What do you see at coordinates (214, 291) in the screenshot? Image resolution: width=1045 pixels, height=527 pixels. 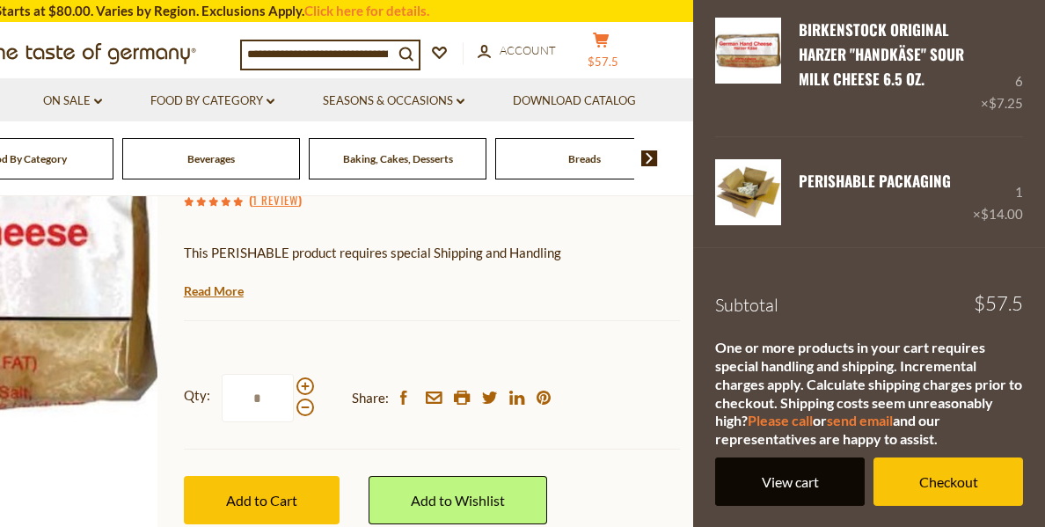 I see `a: Read More` at bounding box center [214, 291].